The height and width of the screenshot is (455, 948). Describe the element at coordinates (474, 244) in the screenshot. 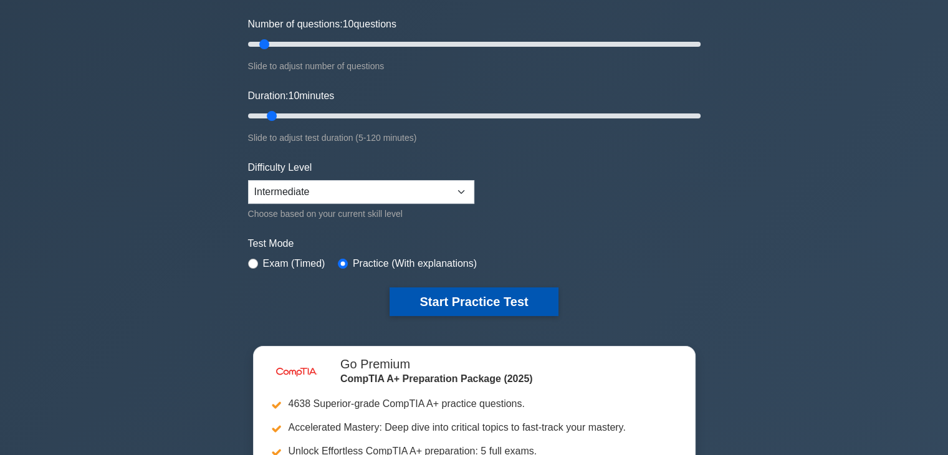

I see `label: Test Mode` at that location.